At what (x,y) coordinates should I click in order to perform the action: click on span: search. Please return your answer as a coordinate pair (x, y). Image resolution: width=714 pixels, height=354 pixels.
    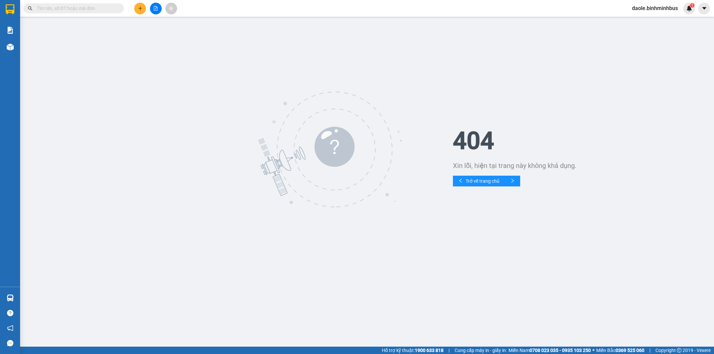
    Looking at the image, I should click on (30, 8).